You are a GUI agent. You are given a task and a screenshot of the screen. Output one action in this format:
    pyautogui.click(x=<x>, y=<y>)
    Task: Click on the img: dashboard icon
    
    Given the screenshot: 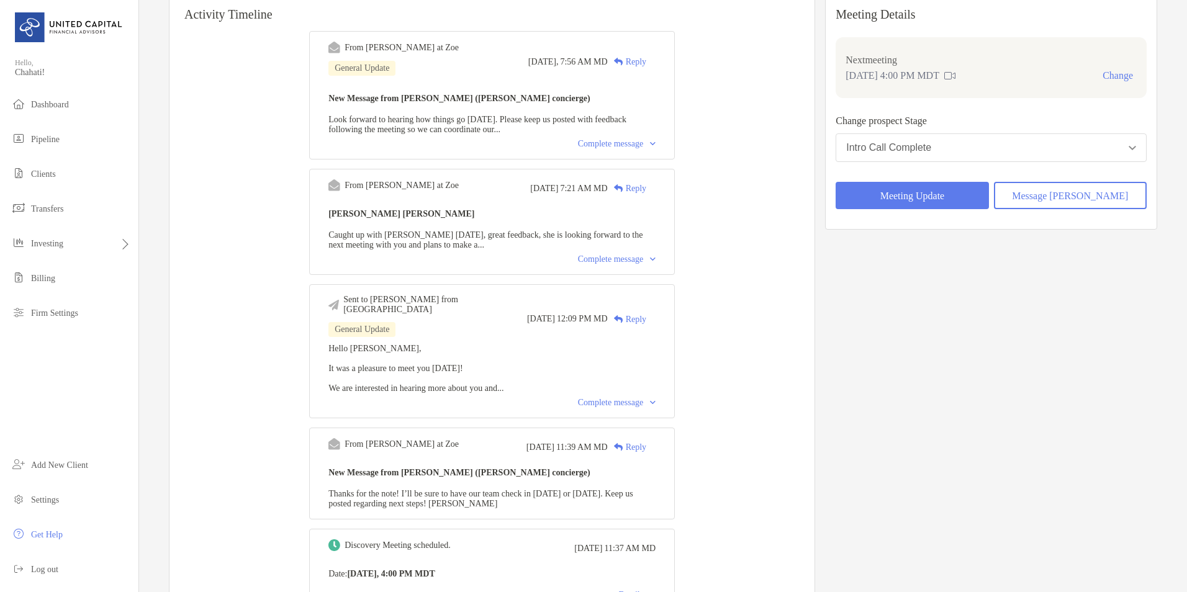 What is the action you would take?
    pyautogui.click(x=19, y=104)
    